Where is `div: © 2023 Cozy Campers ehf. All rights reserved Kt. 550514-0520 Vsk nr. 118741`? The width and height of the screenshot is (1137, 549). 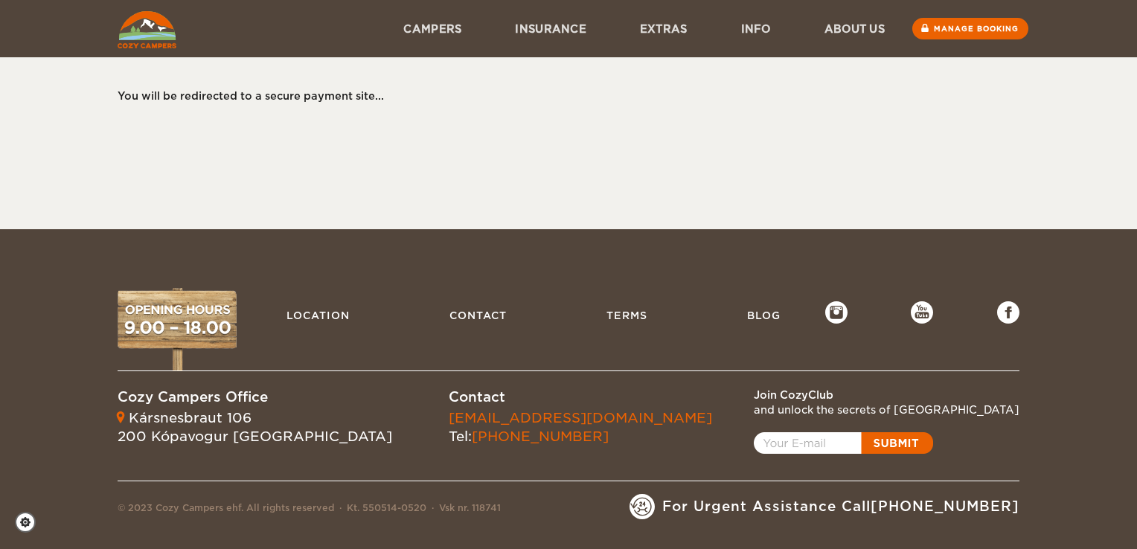
div: © 2023 Cozy Campers ehf. All rights reserved Kt. 550514-0520 Vsk nr. 118741 is located at coordinates (309, 511).